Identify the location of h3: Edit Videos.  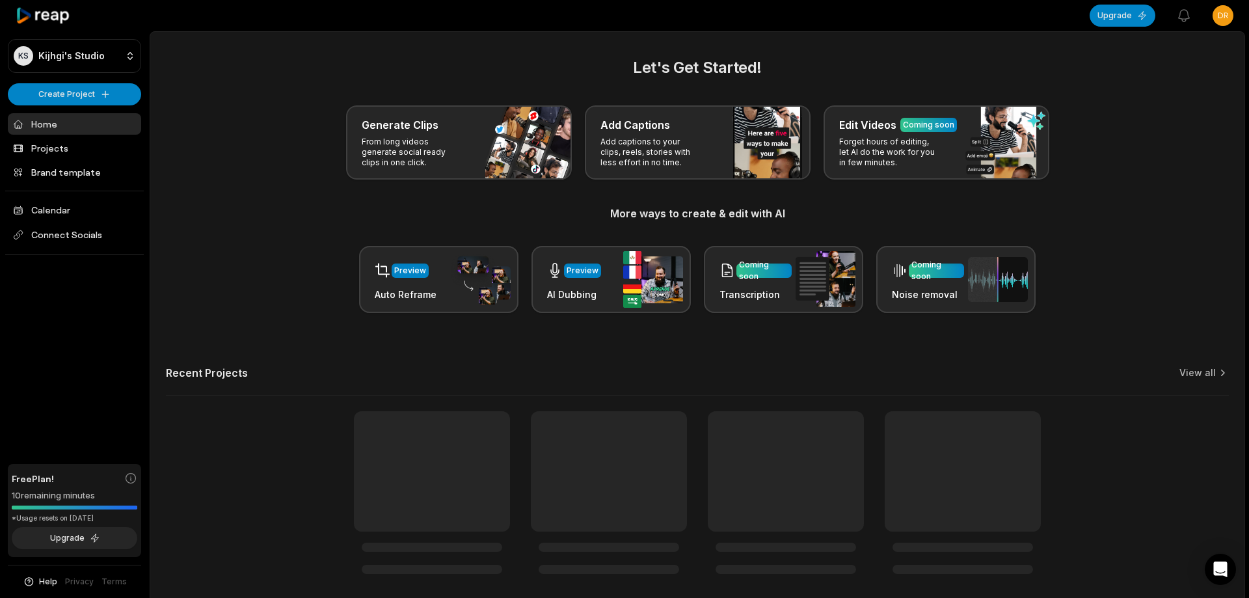
(868, 125).